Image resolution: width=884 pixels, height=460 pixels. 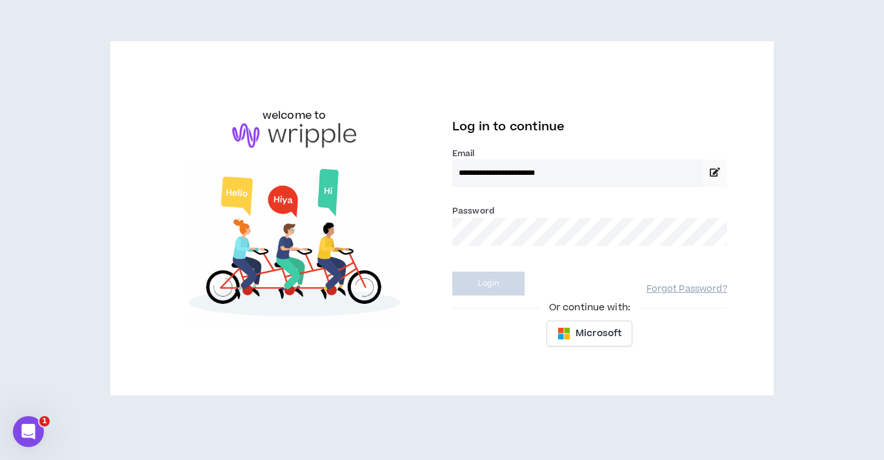 I want to click on label: Email, so click(x=590, y=154).